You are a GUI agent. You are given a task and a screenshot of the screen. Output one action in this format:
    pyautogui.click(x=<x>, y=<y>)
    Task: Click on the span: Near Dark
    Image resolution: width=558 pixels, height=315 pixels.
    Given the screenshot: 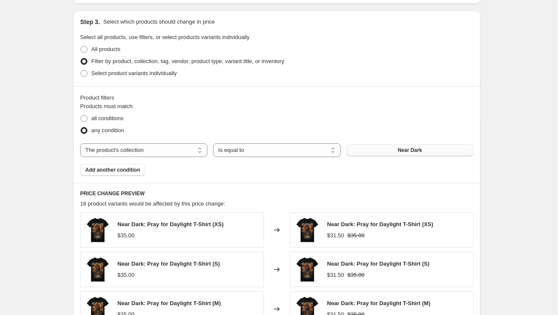 What is the action you would take?
    pyautogui.click(x=410, y=150)
    